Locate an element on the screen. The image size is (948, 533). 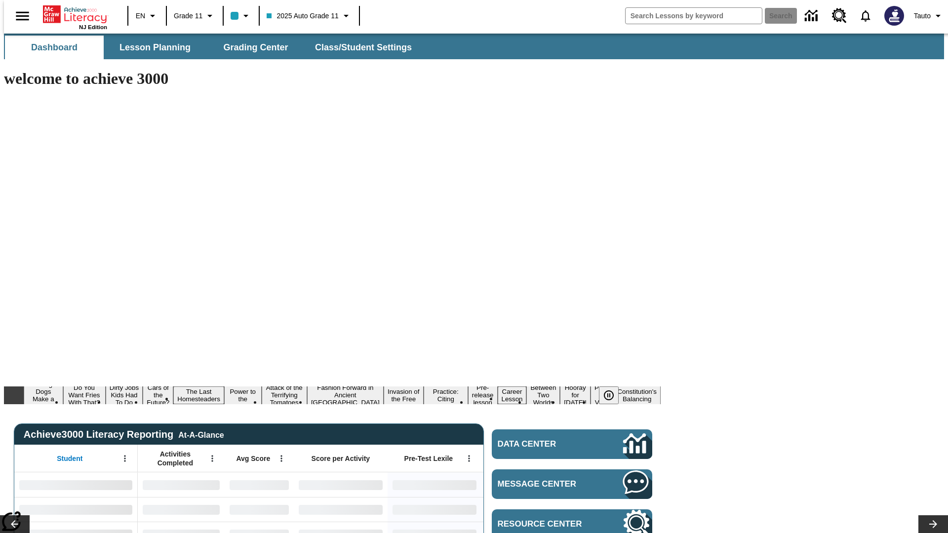
button: Slide 16 The Constitution's Balancing Act is located at coordinates (637, 395).